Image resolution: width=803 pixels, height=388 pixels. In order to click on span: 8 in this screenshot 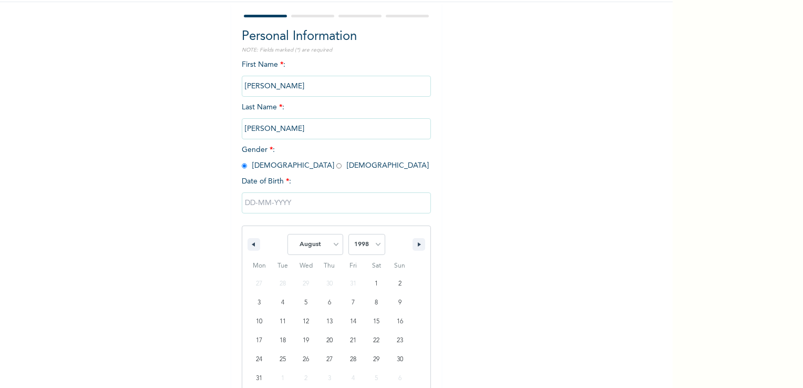, I will do `click(376, 303)`.